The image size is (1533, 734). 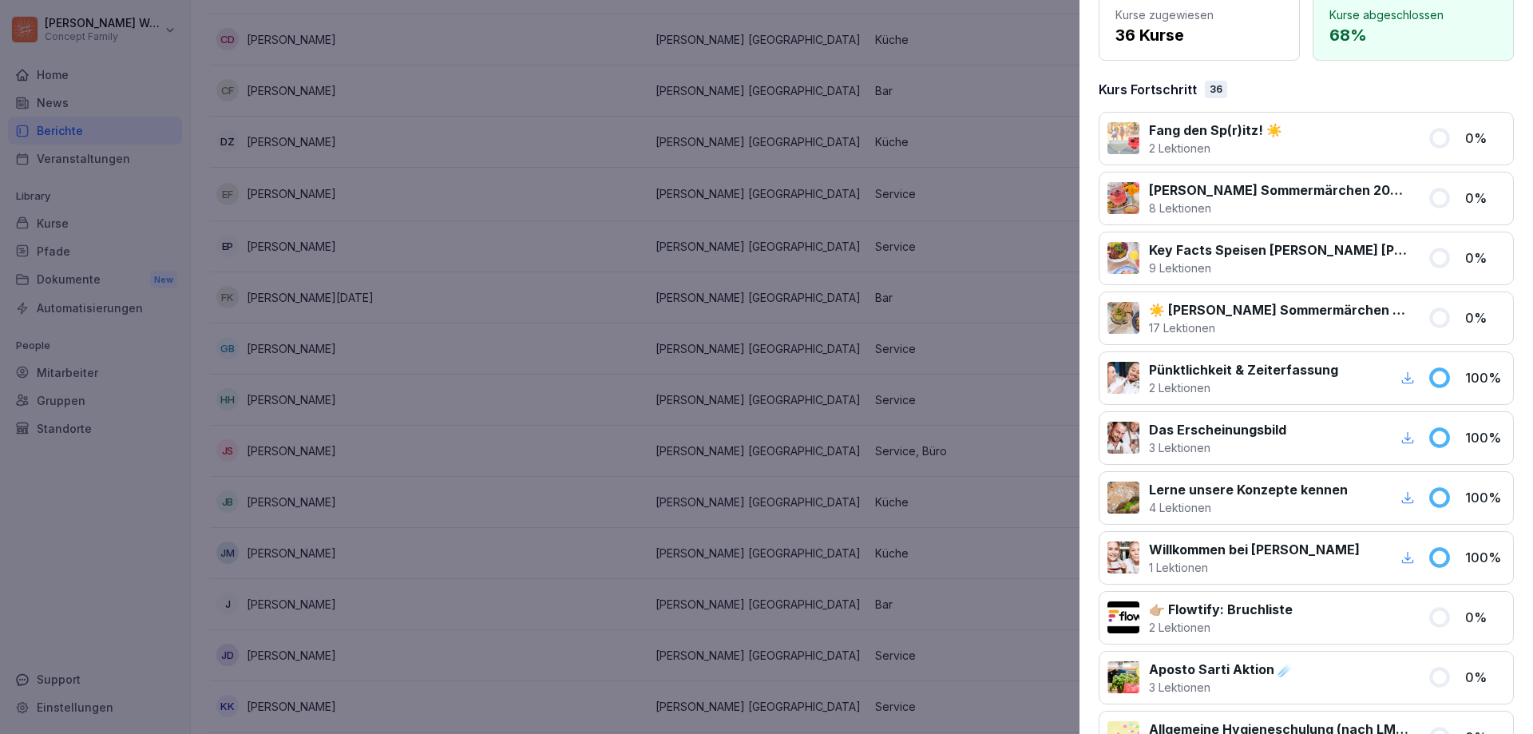 What do you see at coordinates (1254, 567) in the screenshot?
I see `p: 1 Lektionen` at bounding box center [1254, 567].